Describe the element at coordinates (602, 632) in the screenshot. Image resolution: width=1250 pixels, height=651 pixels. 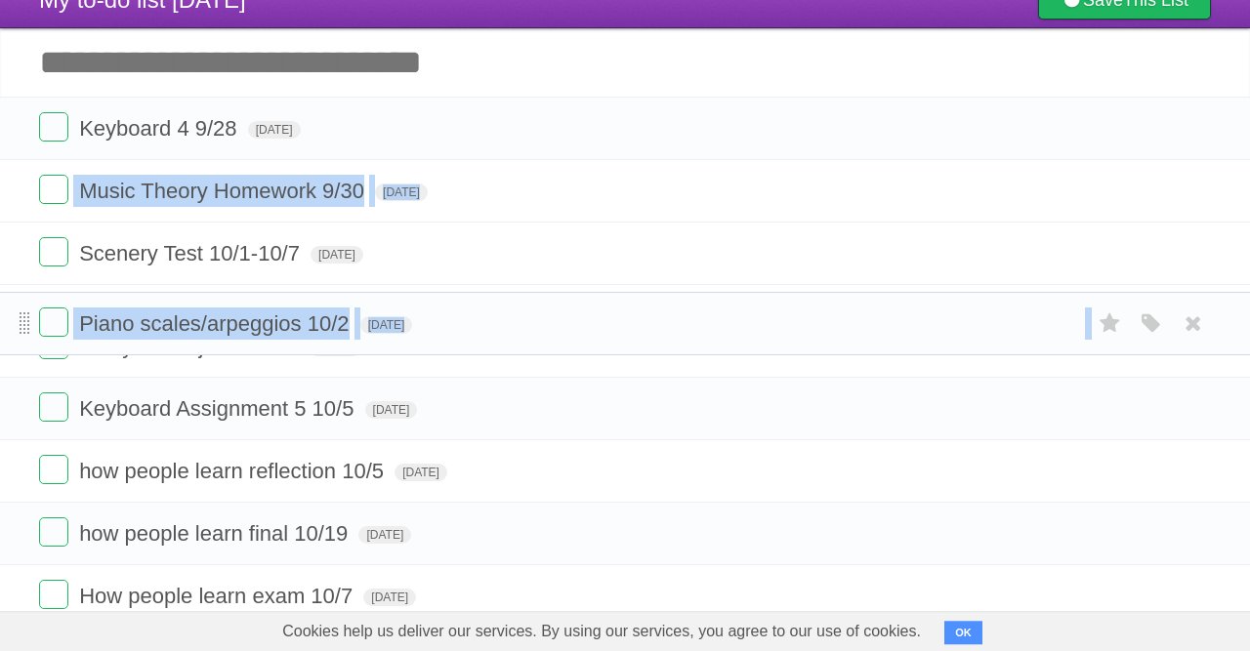
I see `span: Cookies help us deliver our services. By using our services, you agree to our use of cookies.` at that location.